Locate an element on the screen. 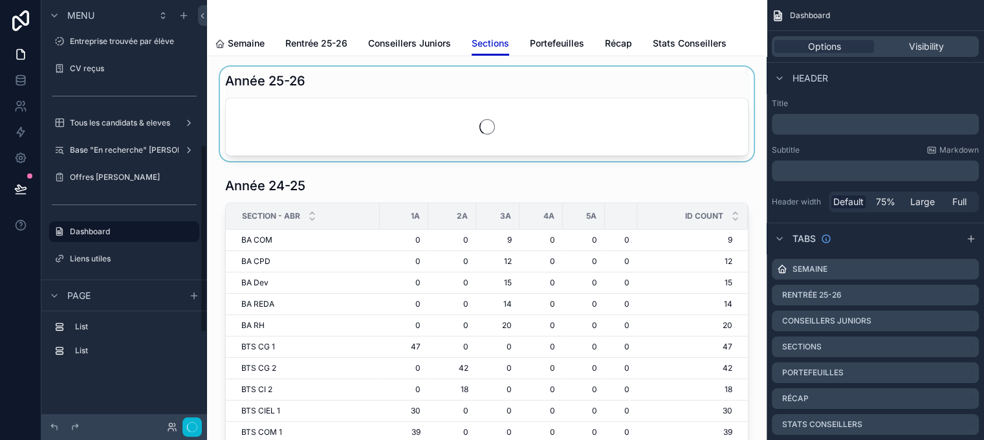 This screenshot has height=440, width=984. span: Default is located at coordinates (848, 202).